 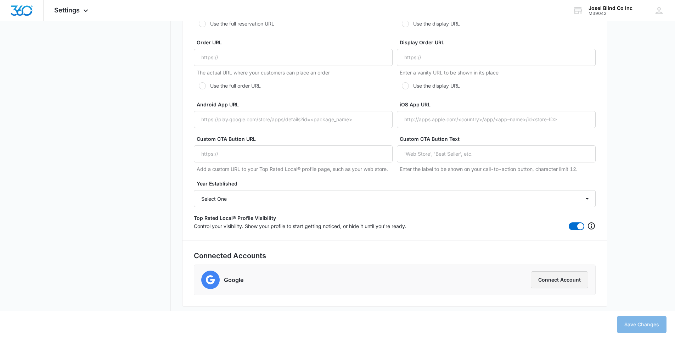 I want to click on p: The actual URL where your customers can place an order, so click(x=295, y=72).